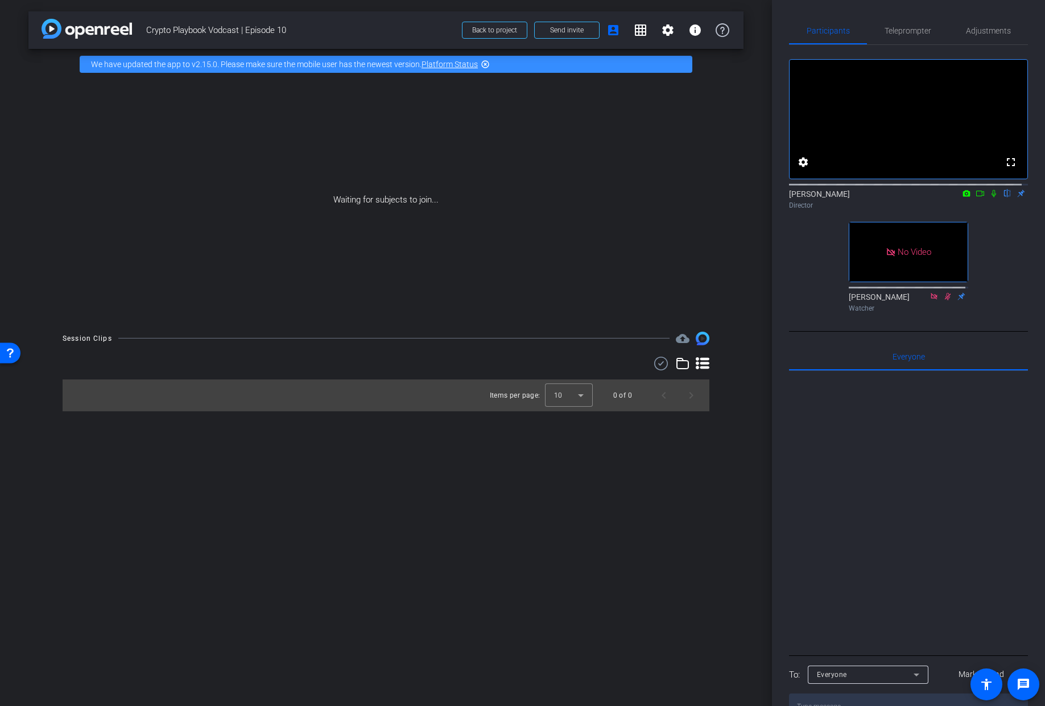 The width and height of the screenshot is (1045, 706). Describe the element at coordinates (87, 338) in the screenshot. I see `div: Session Clips` at that location.